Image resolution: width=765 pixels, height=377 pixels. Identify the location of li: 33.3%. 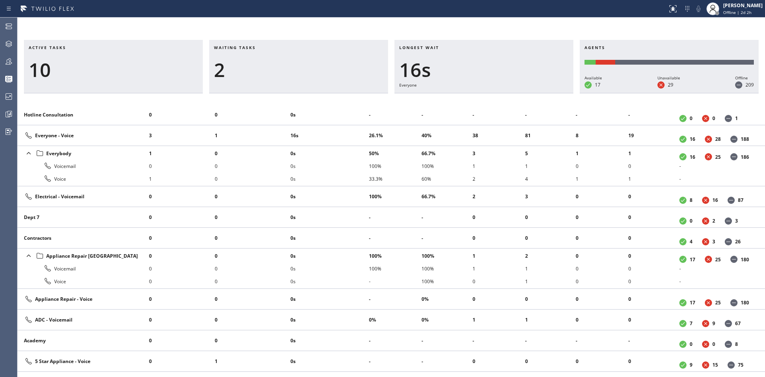
(395, 179).